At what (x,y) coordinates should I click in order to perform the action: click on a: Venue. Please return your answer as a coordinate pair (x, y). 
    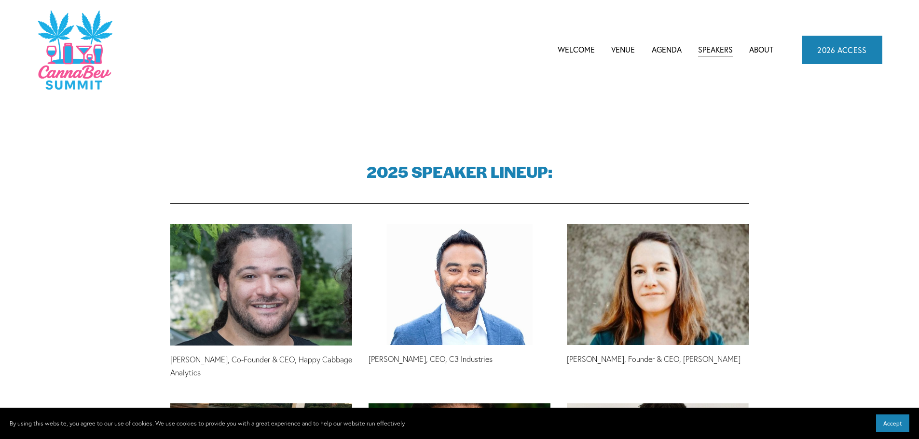
    Looking at the image, I should click on (623, 50).